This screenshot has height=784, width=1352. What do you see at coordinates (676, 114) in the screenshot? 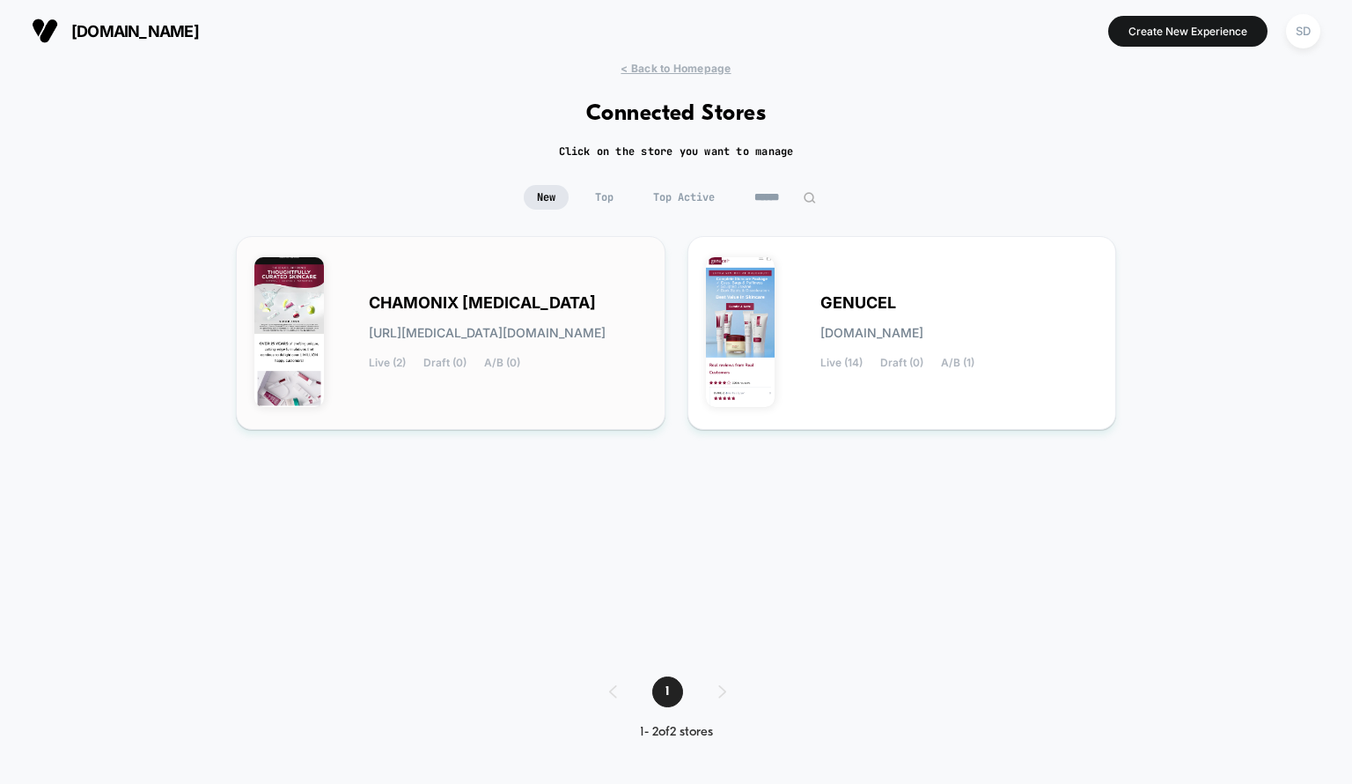
I see `h1: Connected Stores` at bounding box center [676, 114].